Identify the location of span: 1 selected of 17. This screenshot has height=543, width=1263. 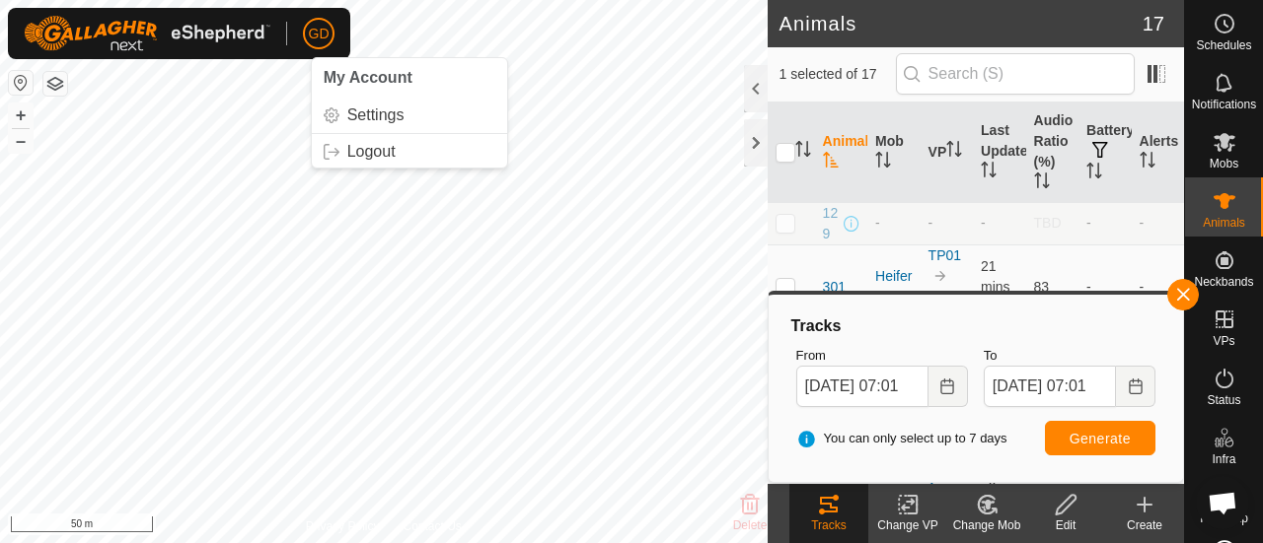
(837, 74).